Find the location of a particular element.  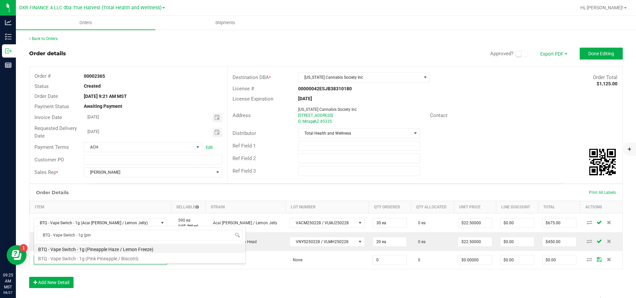

span: AZ is located at coordinates (316, 122).